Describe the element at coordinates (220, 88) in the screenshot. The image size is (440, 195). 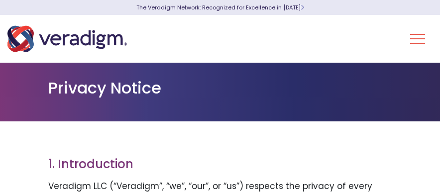
I see `h1: Privacy Notice` at that location.